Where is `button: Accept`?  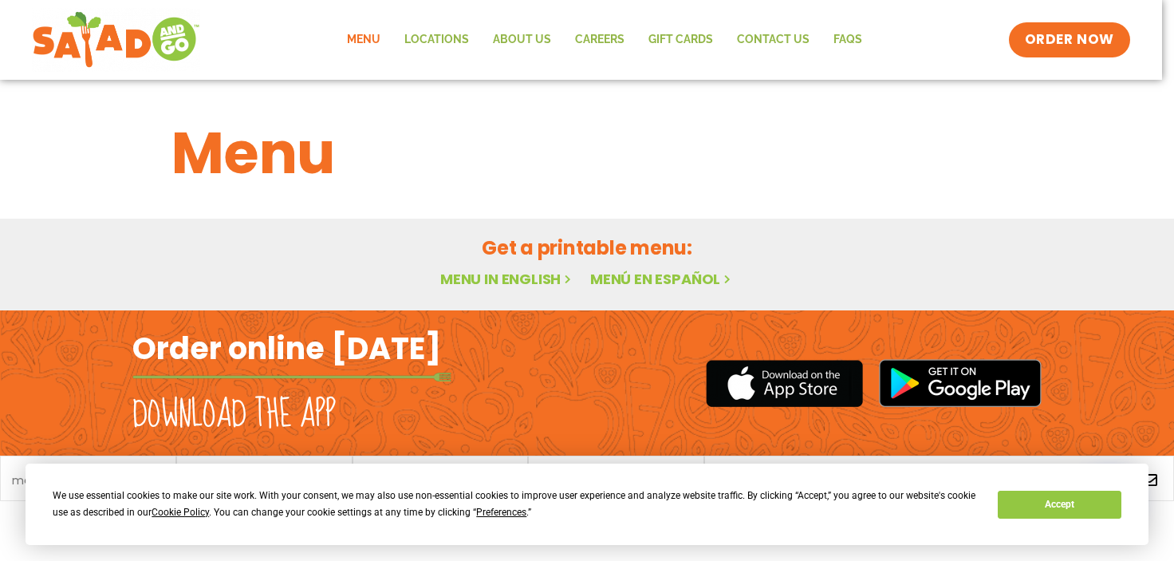 button: Accept is located at coordinates (1060, 504).